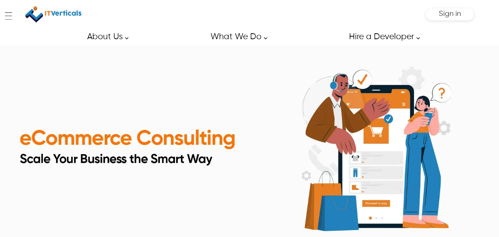 This screenshot has height=237, width=499. I want to click on a: Hire a Developer, so click(382, 37).